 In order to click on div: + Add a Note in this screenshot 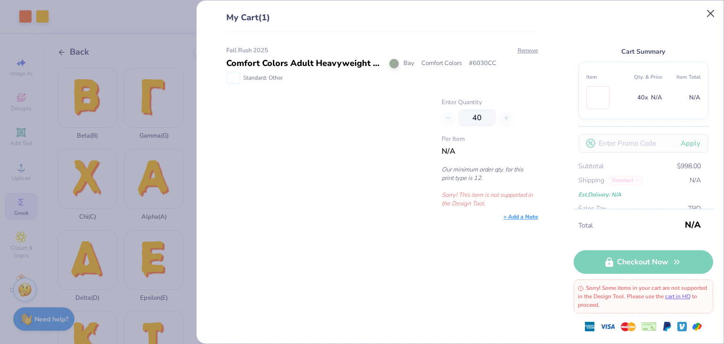, I will do `click(521, 217)`.